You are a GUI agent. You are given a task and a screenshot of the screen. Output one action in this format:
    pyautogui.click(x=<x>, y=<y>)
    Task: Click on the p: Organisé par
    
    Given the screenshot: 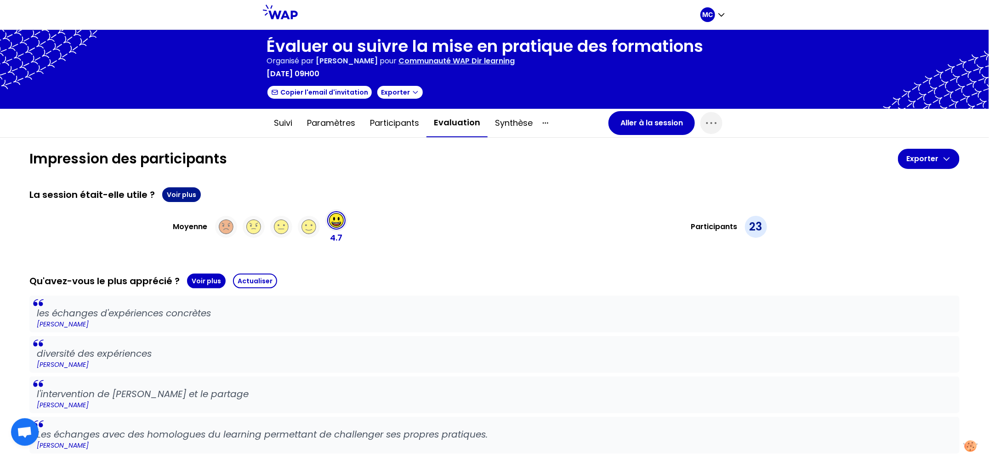 What is the action you would take?
    pyautogui.click(x=290, y=61)
    